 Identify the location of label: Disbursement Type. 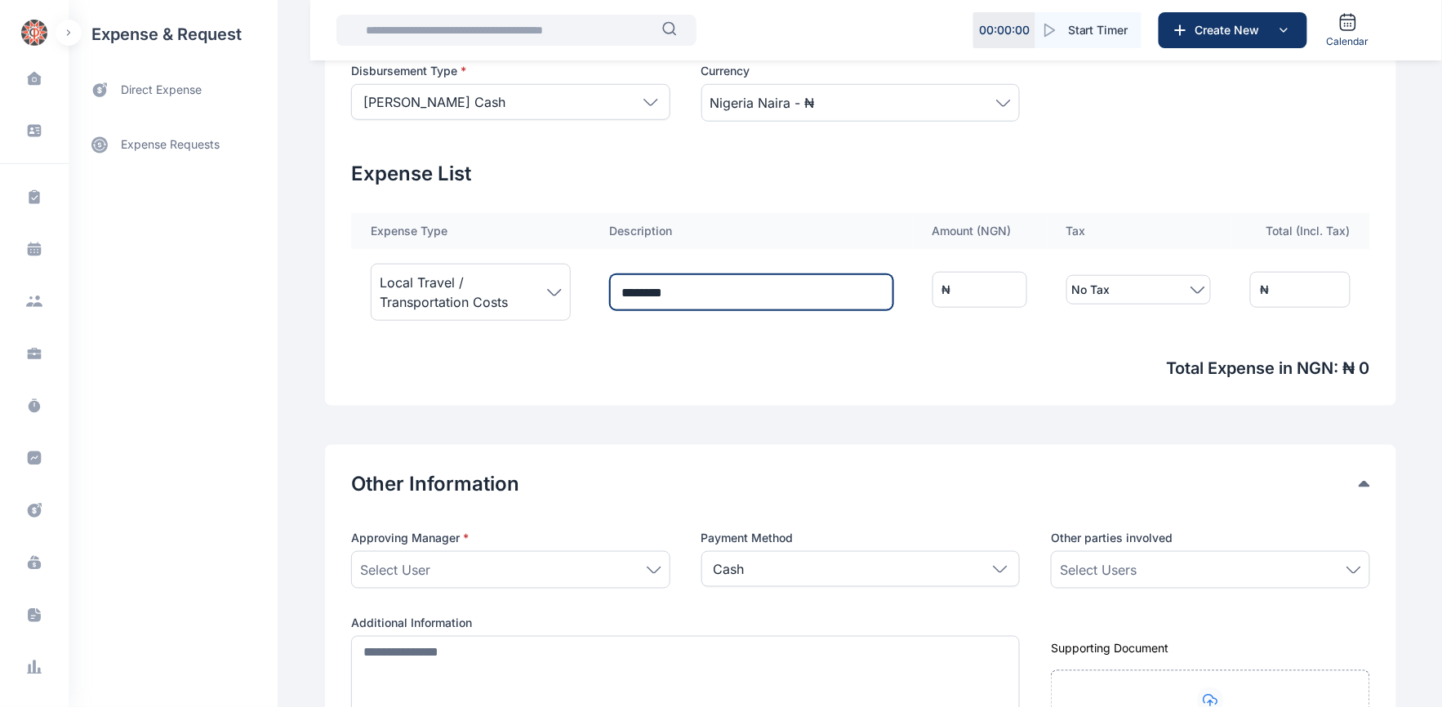
(510, 71).